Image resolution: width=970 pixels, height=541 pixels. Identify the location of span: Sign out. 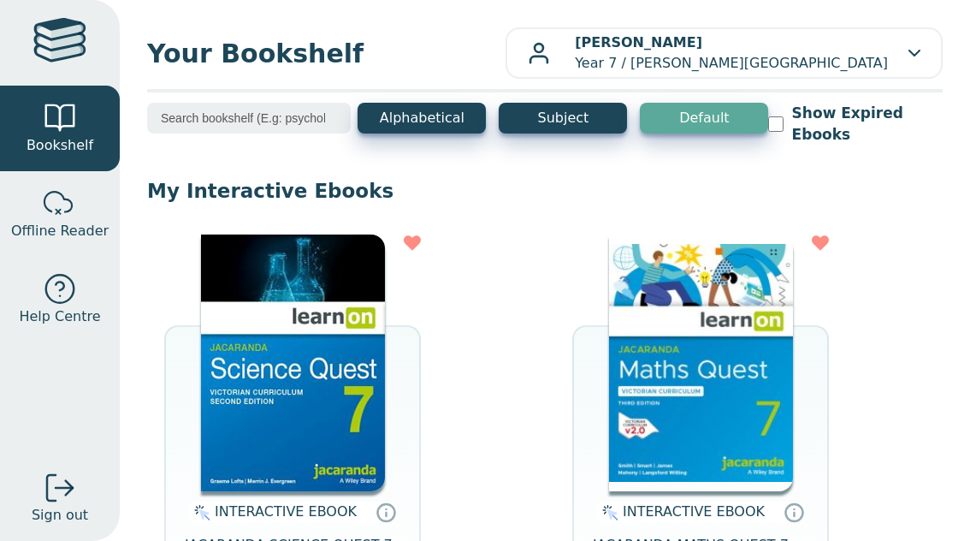
(60, 515).